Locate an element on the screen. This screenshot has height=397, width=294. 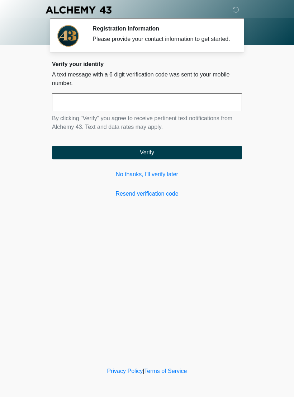
h2: Verify your identity is located at coordinates (147, 64).